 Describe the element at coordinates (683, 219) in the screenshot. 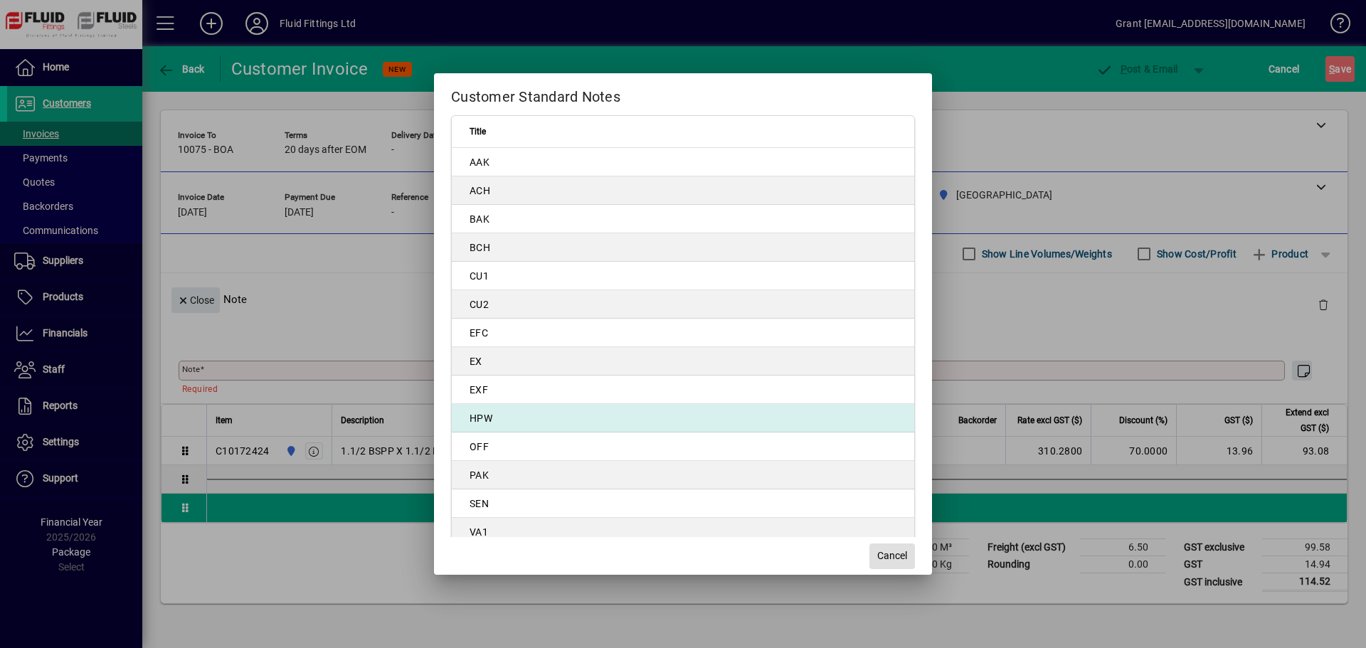

I see `td: BAK` at that location.